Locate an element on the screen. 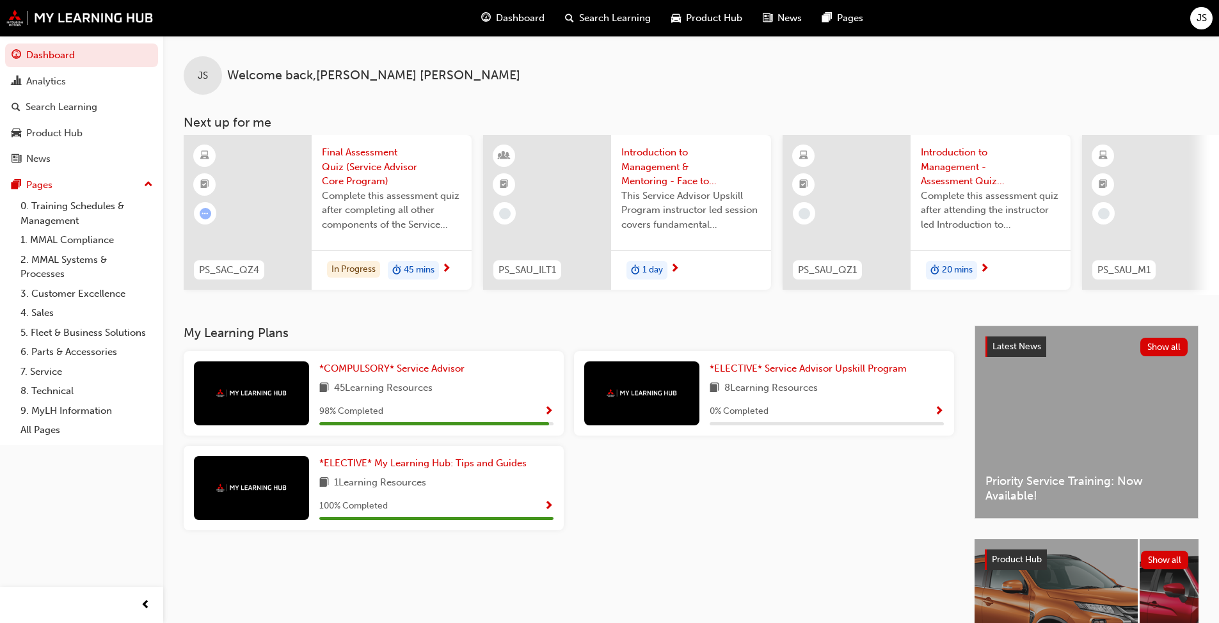 The image size is (1219, 623). a: Latest NewsShow all is located at coordinates (1087, 347).